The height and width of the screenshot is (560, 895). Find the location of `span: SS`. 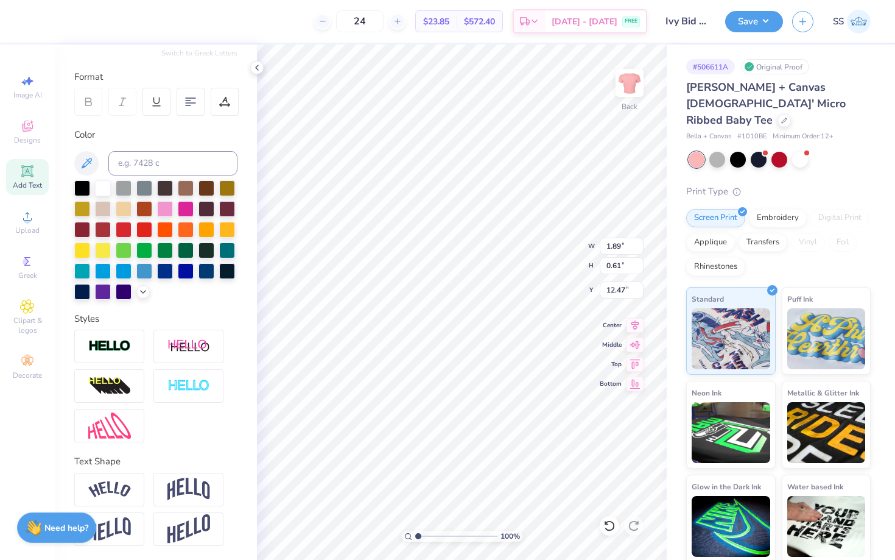

span: SS is located at coordinates (838, 21).